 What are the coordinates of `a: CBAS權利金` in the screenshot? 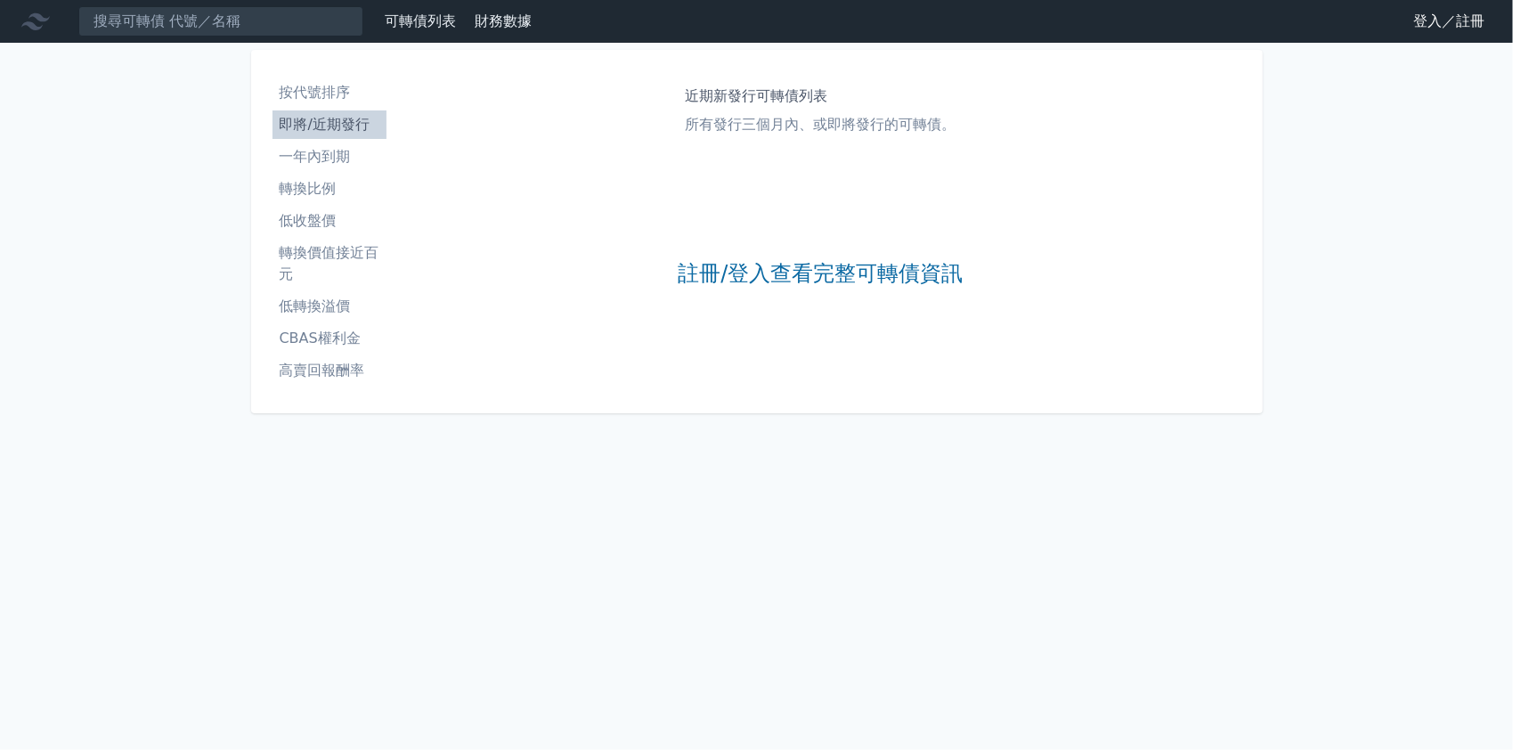 It's located at (329, 338).